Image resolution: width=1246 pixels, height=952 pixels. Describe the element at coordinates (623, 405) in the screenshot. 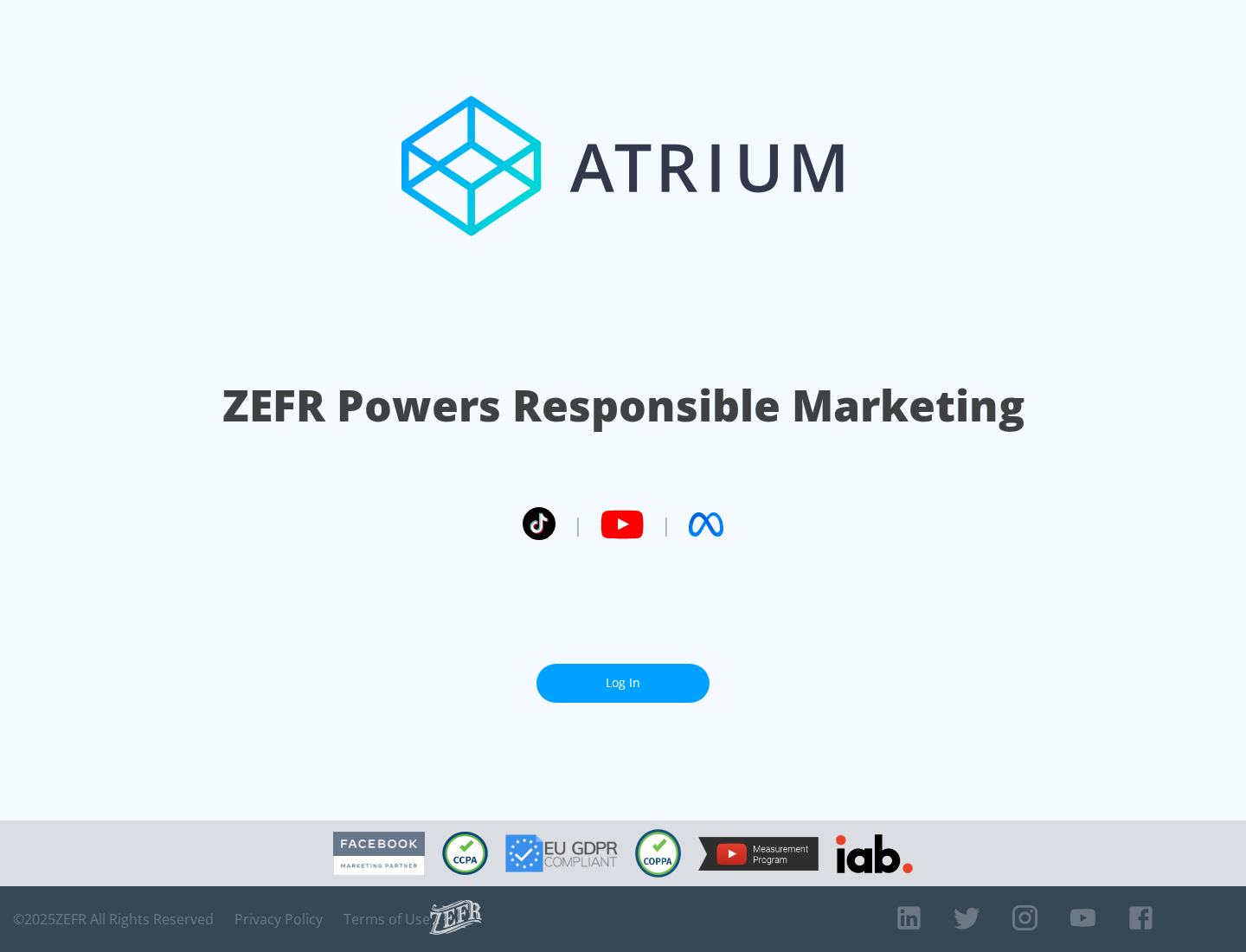

I see `h1: ZEFR Powers Responsible Marketing` at that location.